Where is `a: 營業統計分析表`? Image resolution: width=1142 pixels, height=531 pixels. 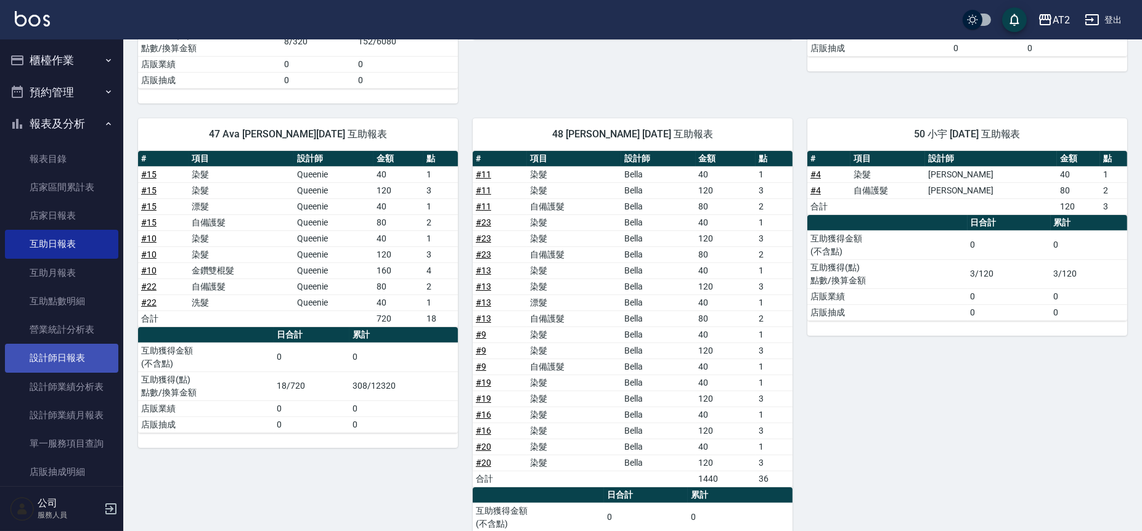 a: 營業統計分析表 is located at coordinates (62, 330).